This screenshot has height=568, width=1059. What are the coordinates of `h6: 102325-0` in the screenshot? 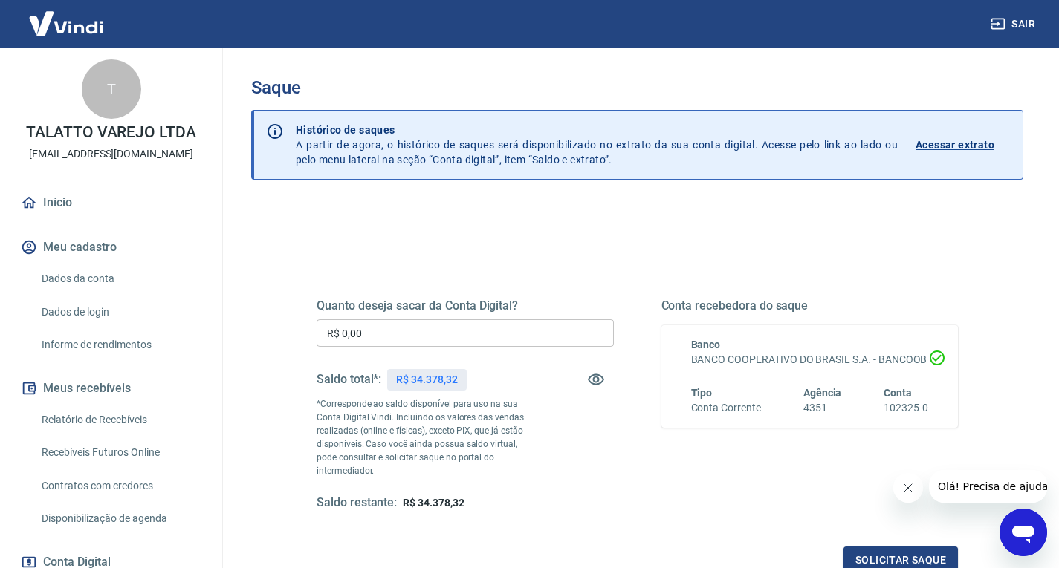 It's located at (906, 408).